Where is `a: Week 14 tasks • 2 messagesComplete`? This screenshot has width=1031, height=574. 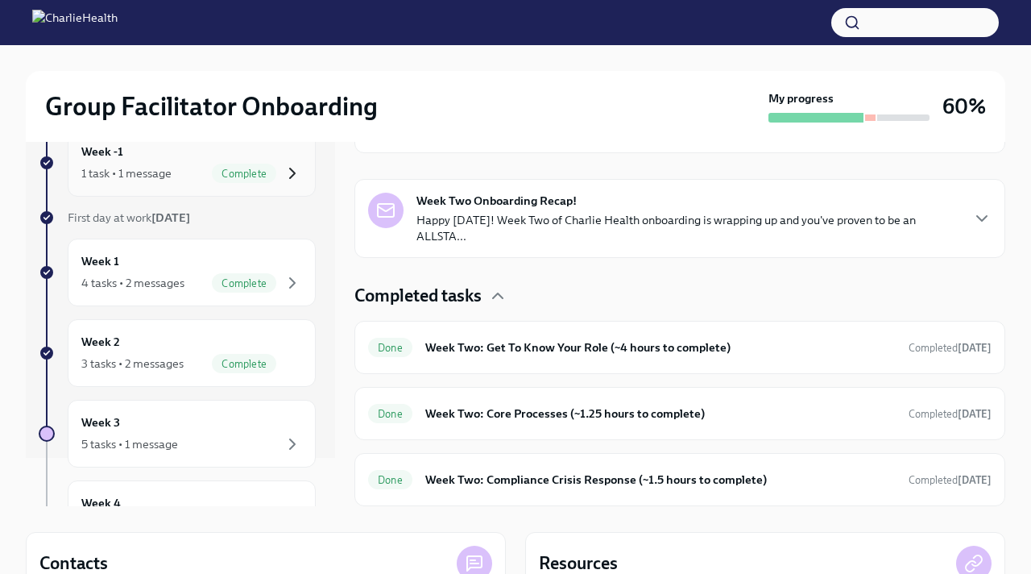
a: Week 14 tasks • 2 messagesComplete is located at coordinates (177, 272).